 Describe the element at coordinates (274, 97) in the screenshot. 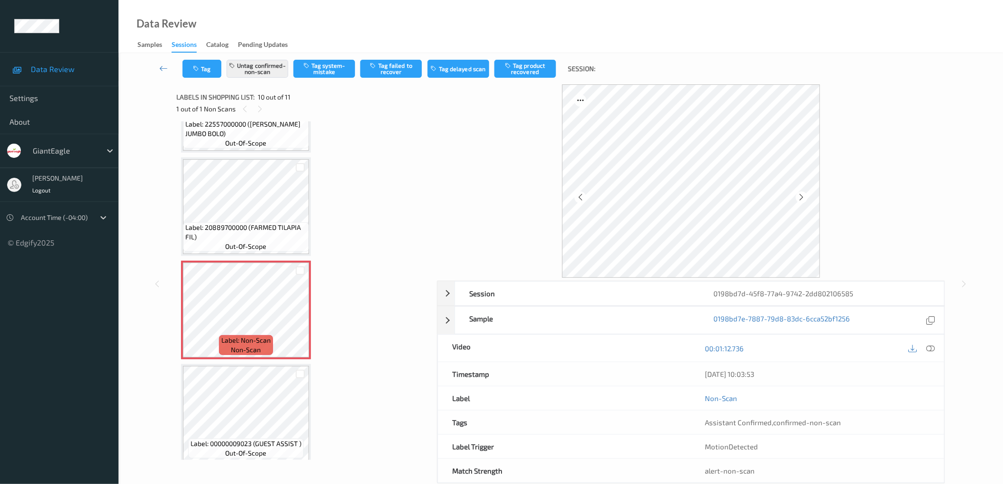

I see `span: 10 out of 11` at that location.